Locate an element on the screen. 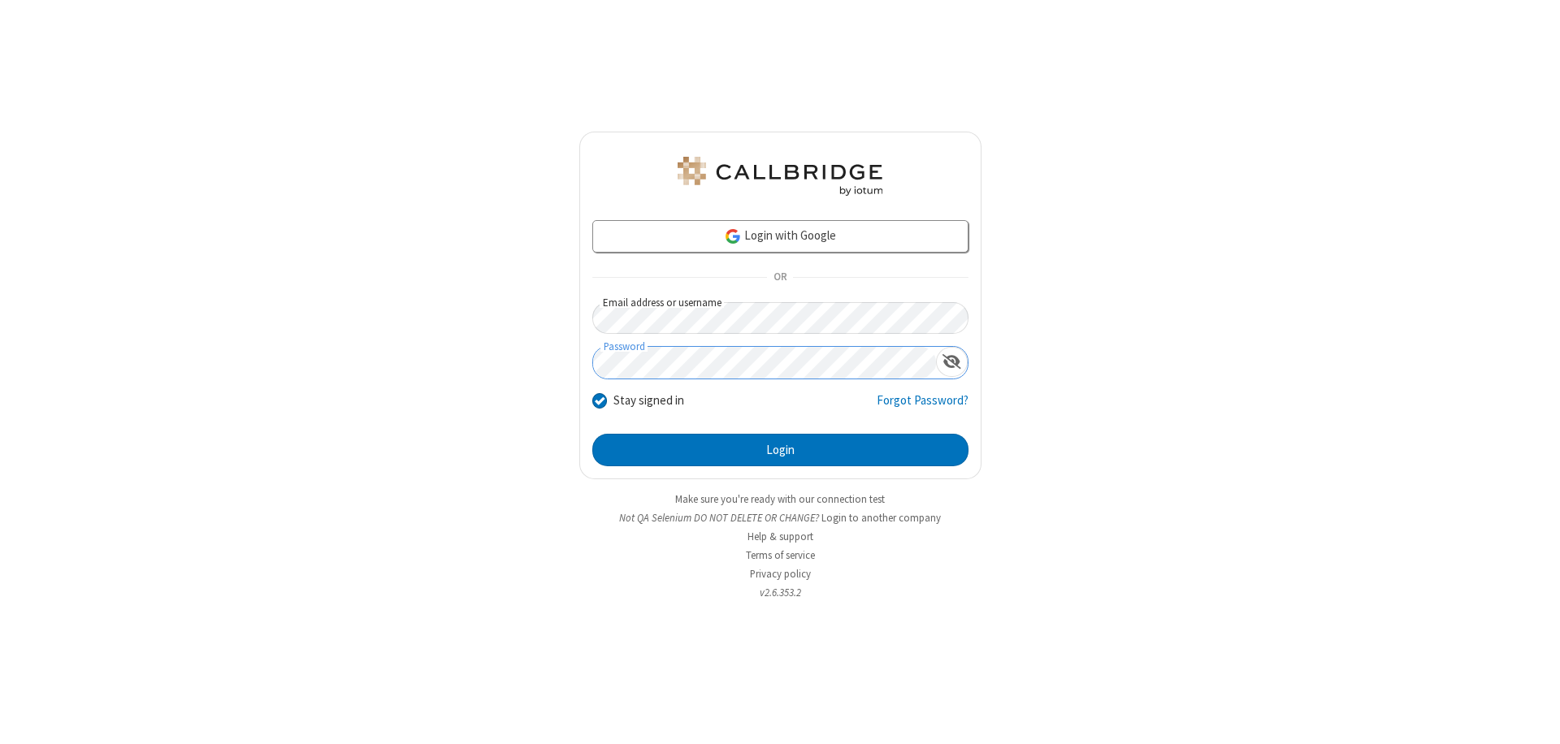 Image resolution: width=1560 pixels, height=744 pixels. li: Not QA Selenium DO NOT DELETE OR CHANGE? is located at coordinates (780, 518).